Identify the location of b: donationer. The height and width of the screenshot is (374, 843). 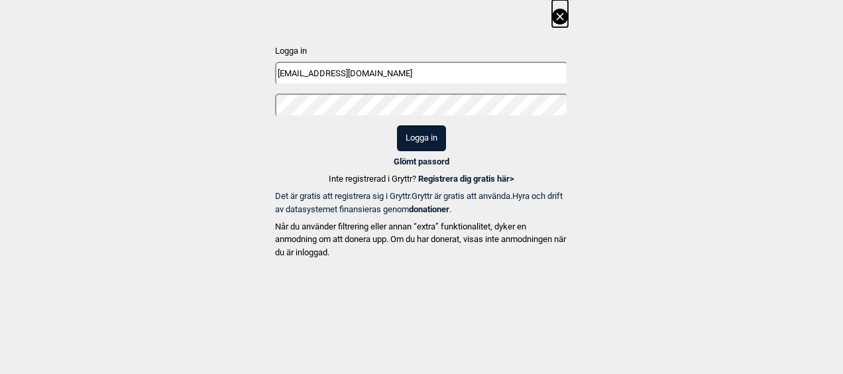
(429, 209).